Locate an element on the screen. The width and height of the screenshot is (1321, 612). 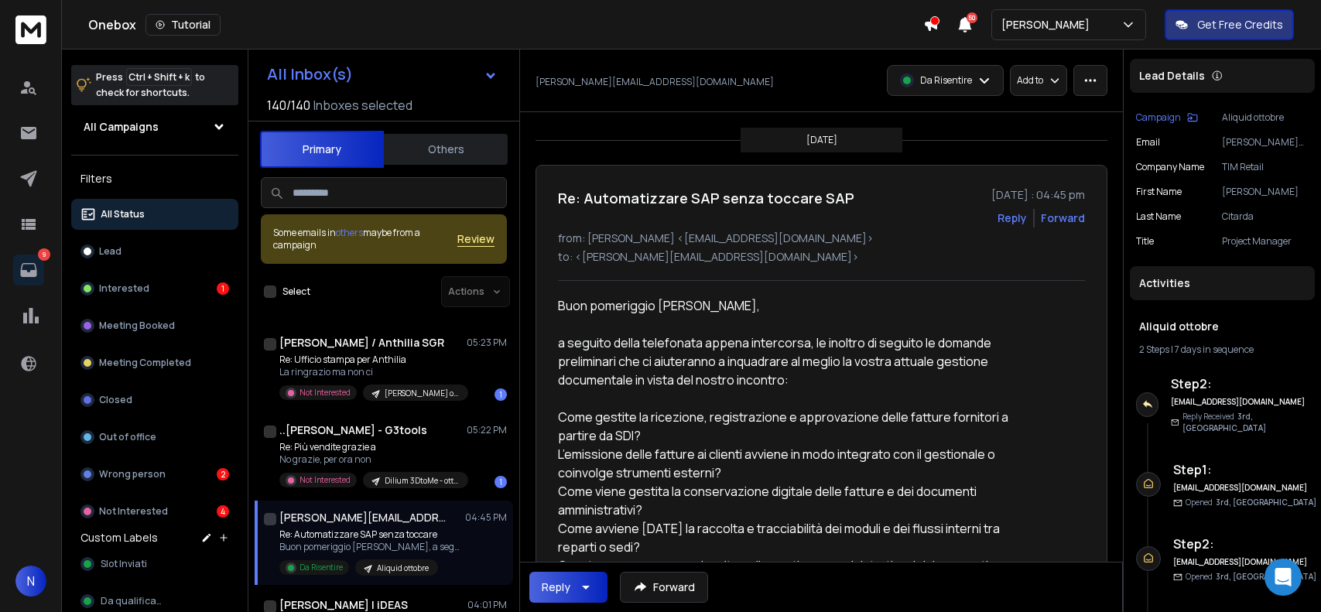
button: N is located at coordinates (31, 581).